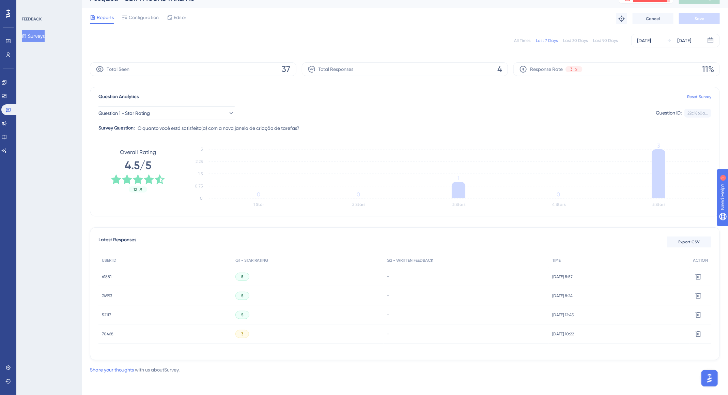 The image size is (728, 395). What do you see at coordinates (500, 69) in the screenshot?
I see `span: 4` at bounding box center [500, 69].